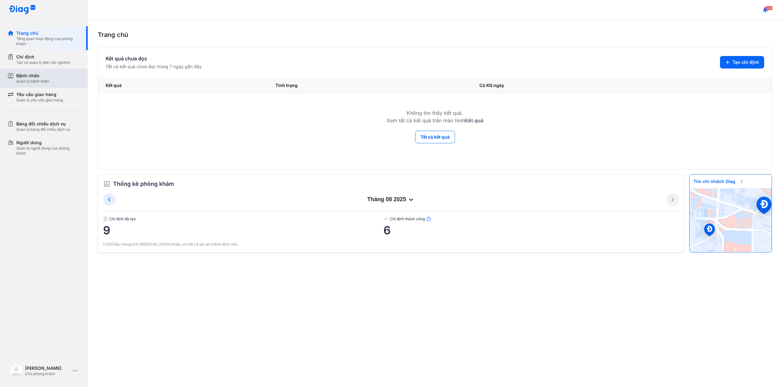  What do you see at coordinates (183, 86) in the screenshot?
I see `div: Kết quả` at bounding box center [183, 86].